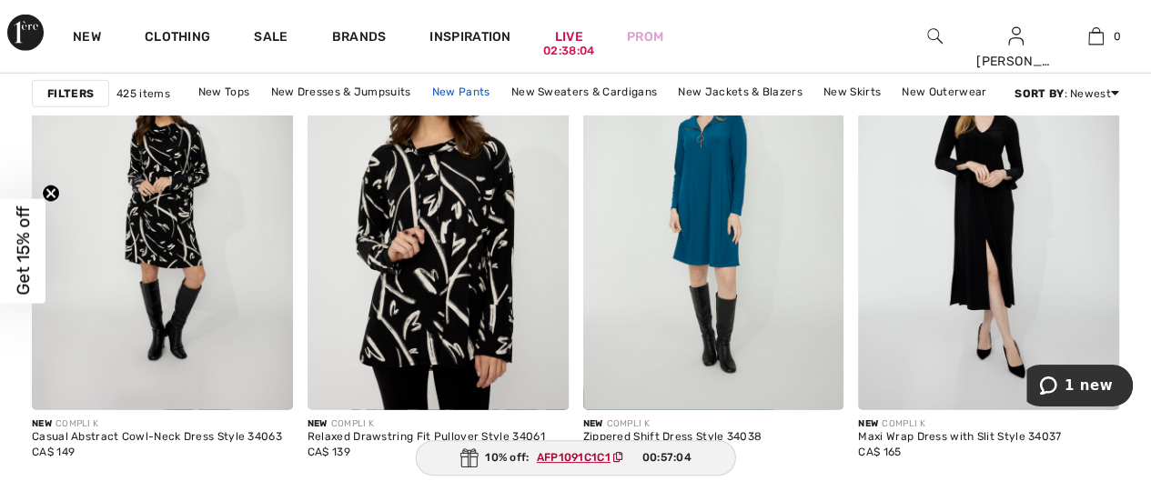  Describe the element at coordinates (573, 458) in the screenshot. I see `ins: AFP1091C1C1` at that location.